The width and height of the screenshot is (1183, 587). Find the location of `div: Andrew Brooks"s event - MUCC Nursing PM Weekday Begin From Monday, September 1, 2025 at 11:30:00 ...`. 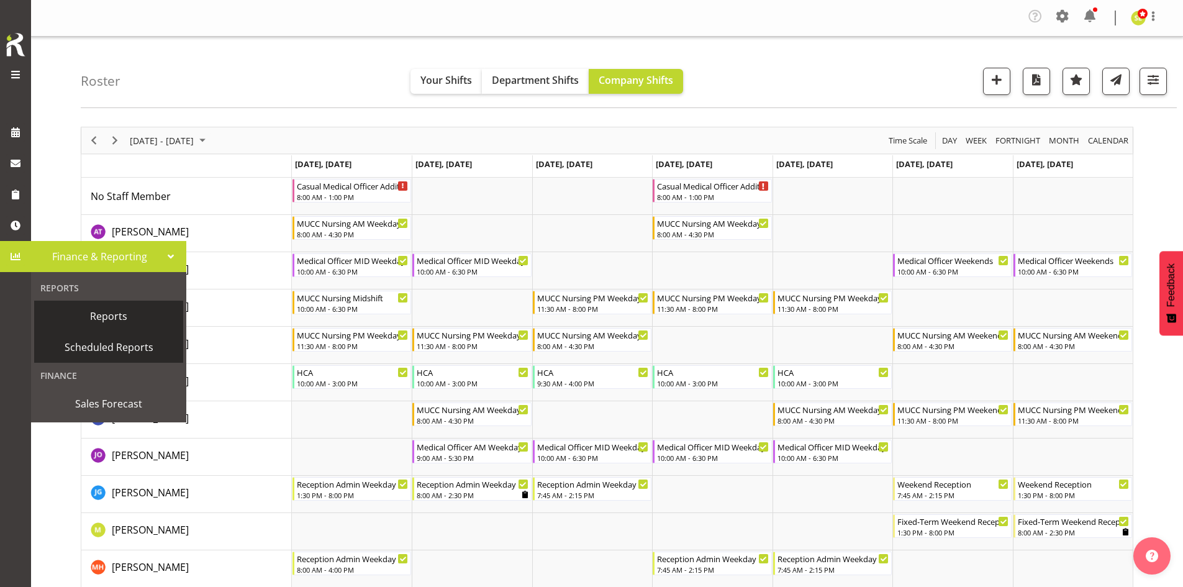

div: Andrew Brooks"s event - MUCC Nursing PM Weekday Begin From Monday, September 1, 2025 at 11:30:00 ... is located at coordinates (352, 340).